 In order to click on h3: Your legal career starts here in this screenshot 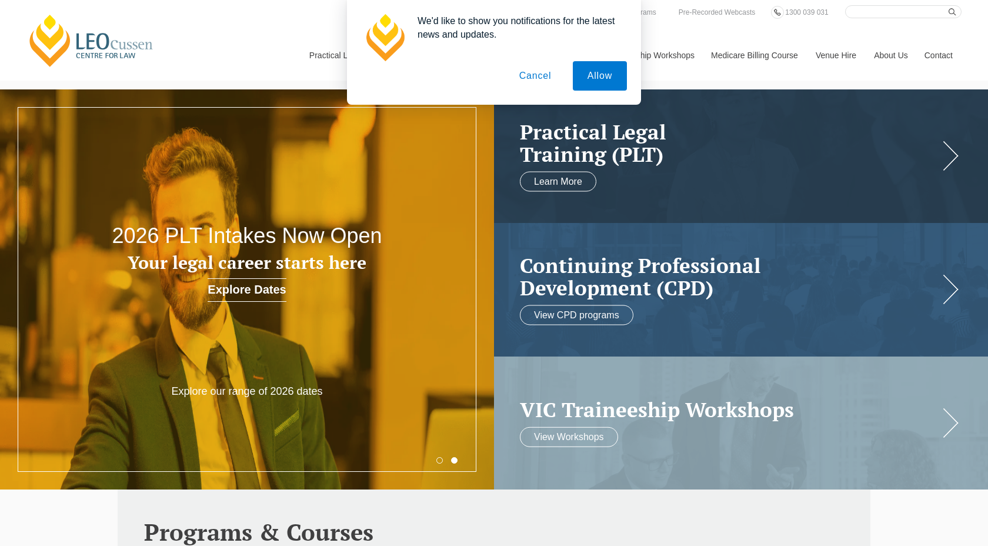, I will do `click(247, 262)`.